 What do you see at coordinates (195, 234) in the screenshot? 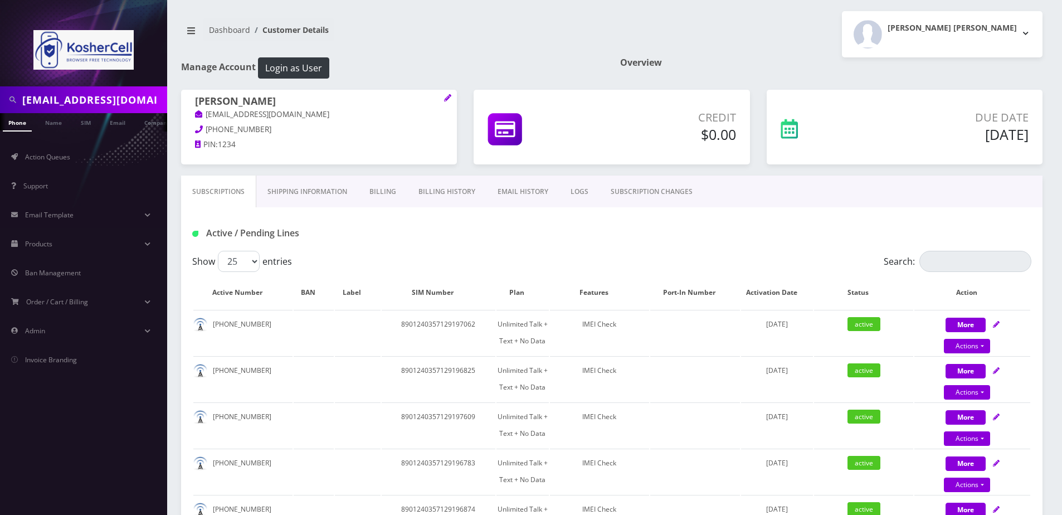
I see `img: Active / Pending Lines` at bounding box center [195, 234].